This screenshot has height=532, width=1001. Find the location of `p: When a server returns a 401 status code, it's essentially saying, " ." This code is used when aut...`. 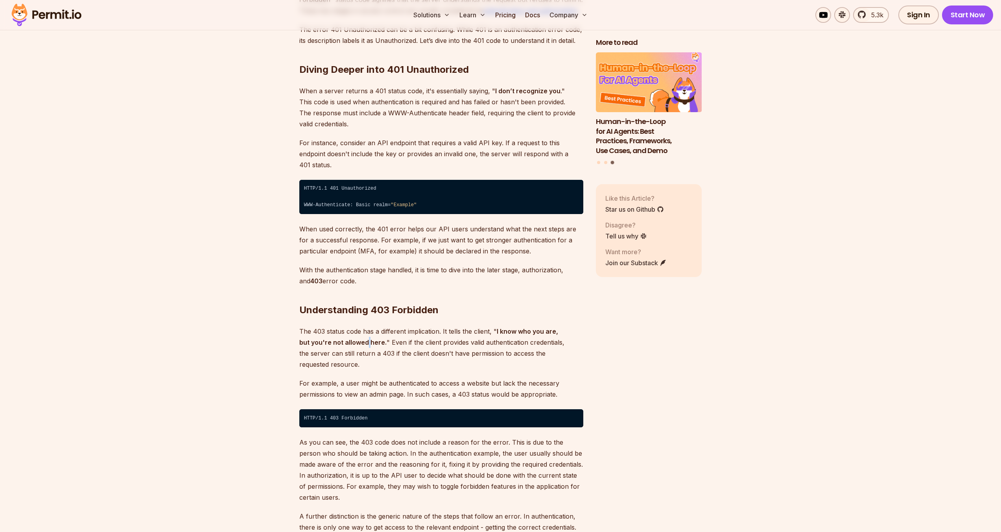

p: When a server returns a 401 status code, it's essentially saying, " ." This code is used when aut... is located at coordinates (441, 107).